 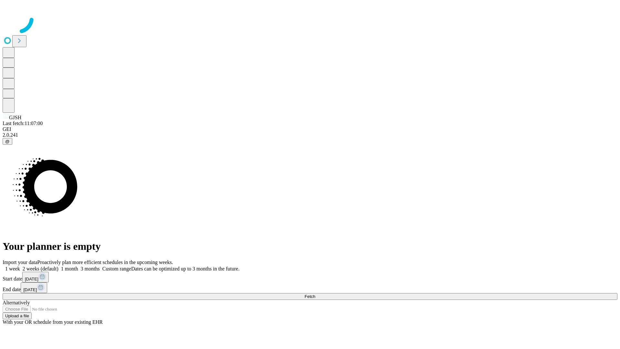 I want to click on div: GEI, so click(x=310, y=129).